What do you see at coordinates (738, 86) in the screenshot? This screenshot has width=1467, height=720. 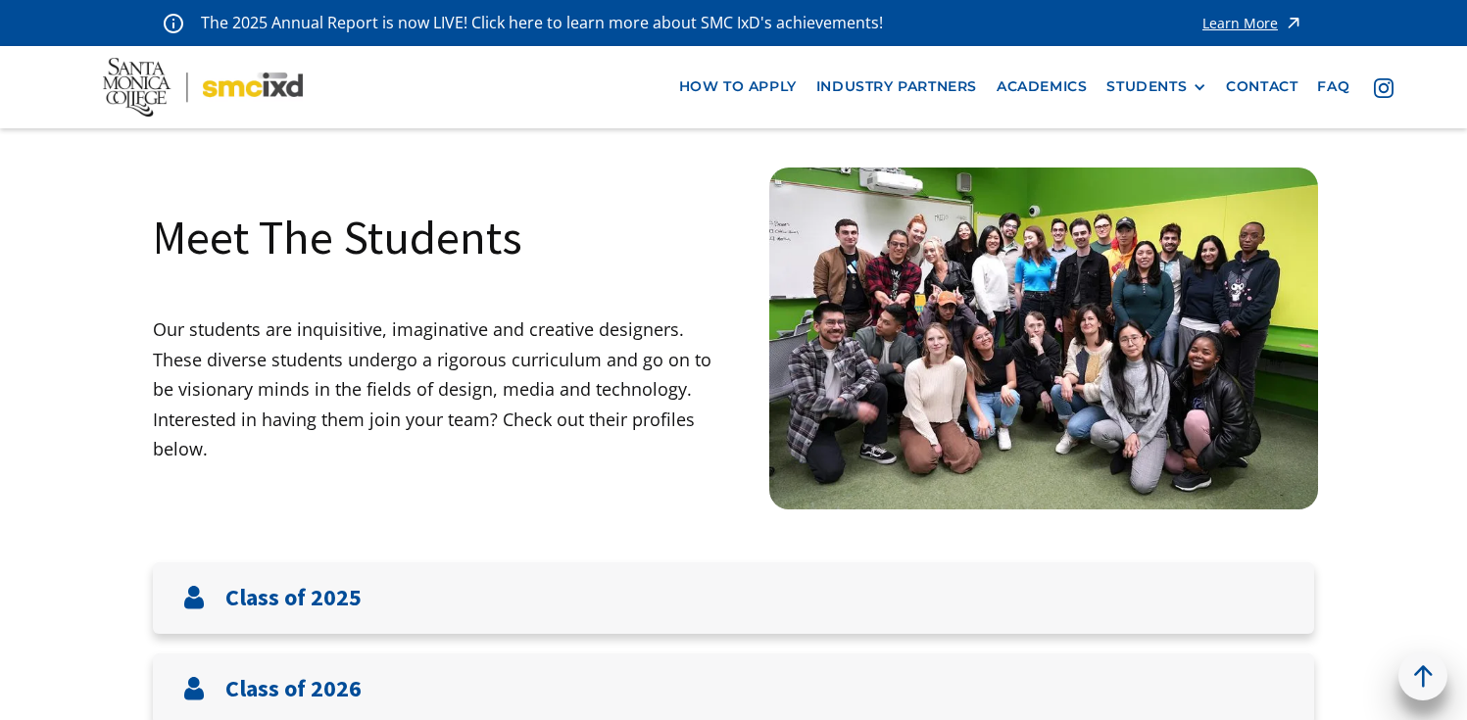 I see `a: how to apply` at bounding box center [738, 86].